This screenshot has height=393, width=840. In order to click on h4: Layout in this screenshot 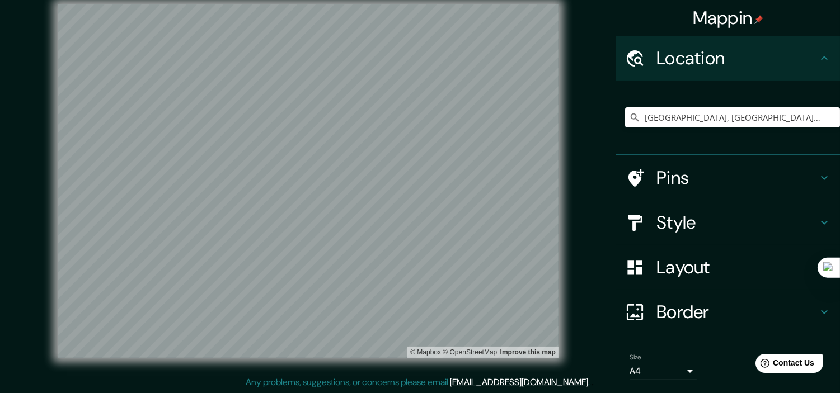, I will do `click(737, 267)`.